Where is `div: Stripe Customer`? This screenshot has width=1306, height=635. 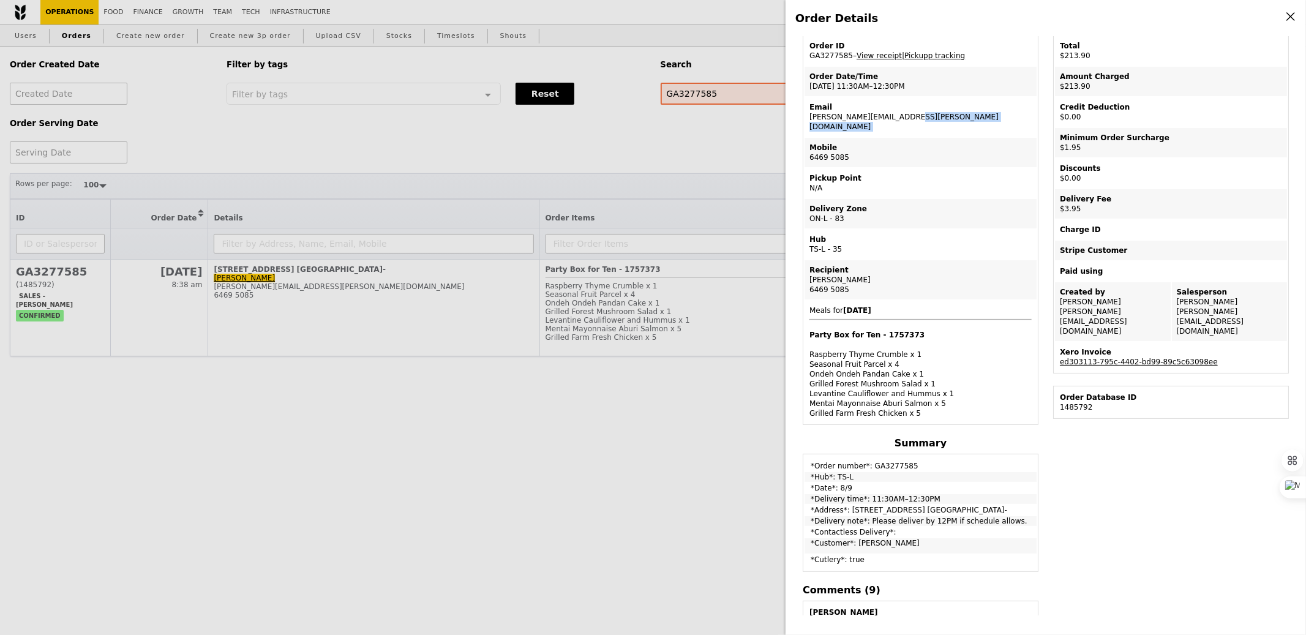
div: Stripe Customer is located at coordinates (1171, 250).